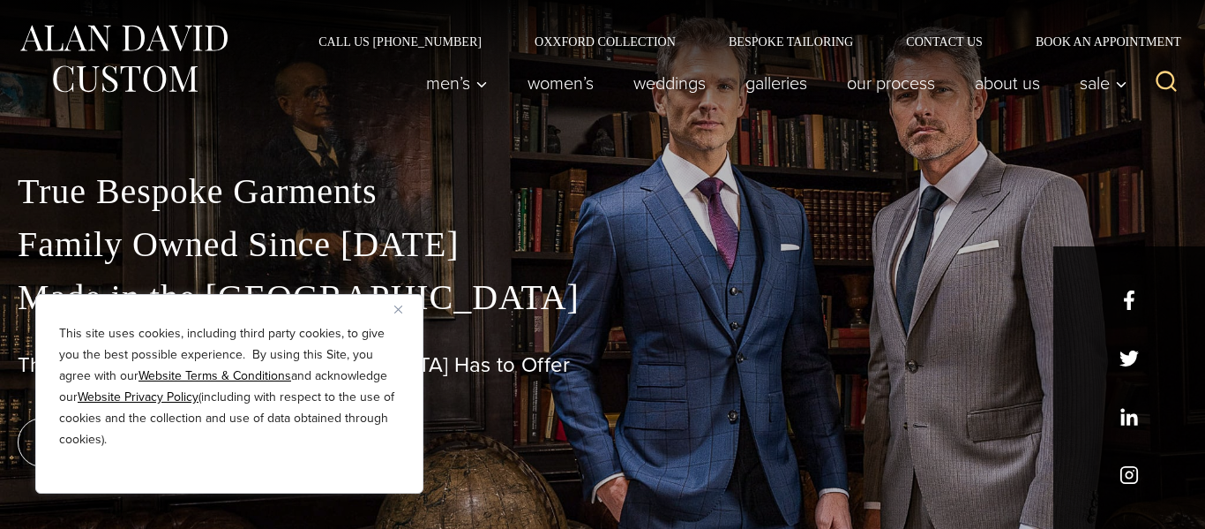  I want to click on a: Our Process, so click(891, 83).